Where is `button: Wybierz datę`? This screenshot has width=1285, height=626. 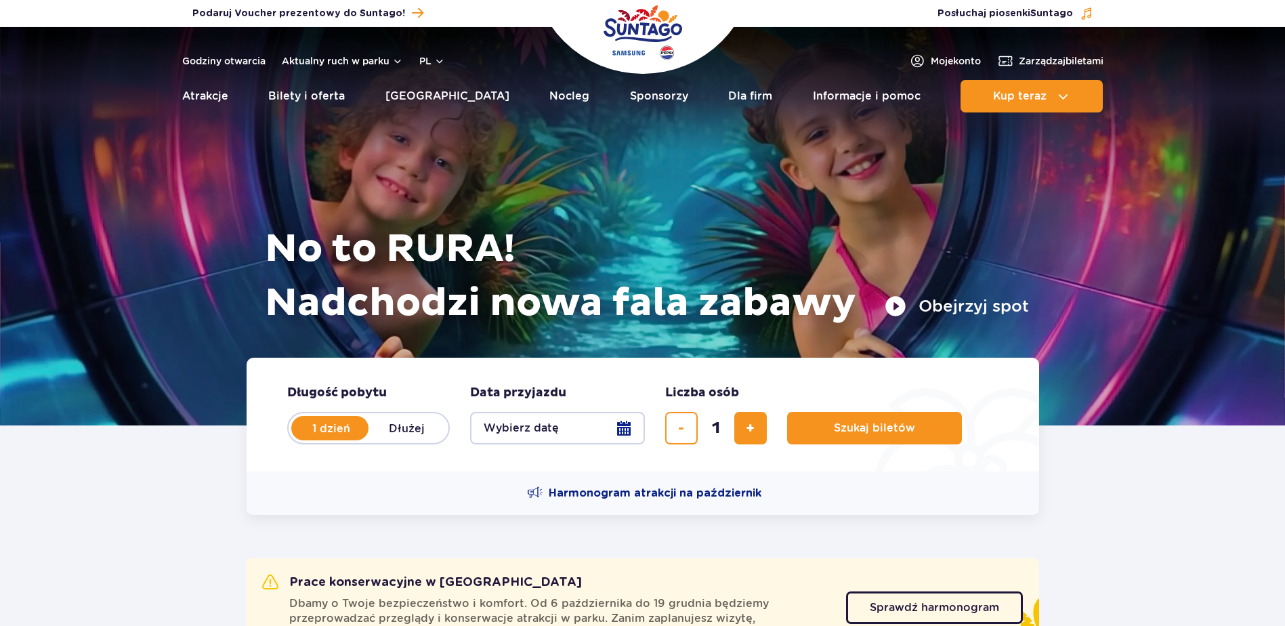 button: Wybierz datę is located at coordinates (557, 428).